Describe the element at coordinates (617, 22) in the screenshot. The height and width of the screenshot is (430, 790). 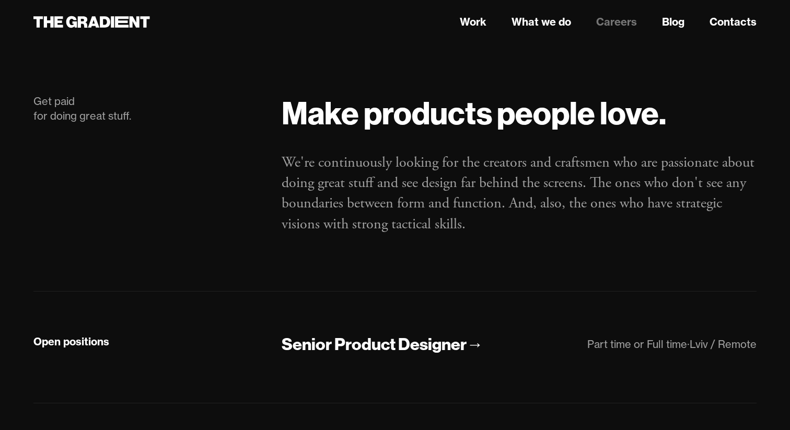
I see `a: Careers` at that location.